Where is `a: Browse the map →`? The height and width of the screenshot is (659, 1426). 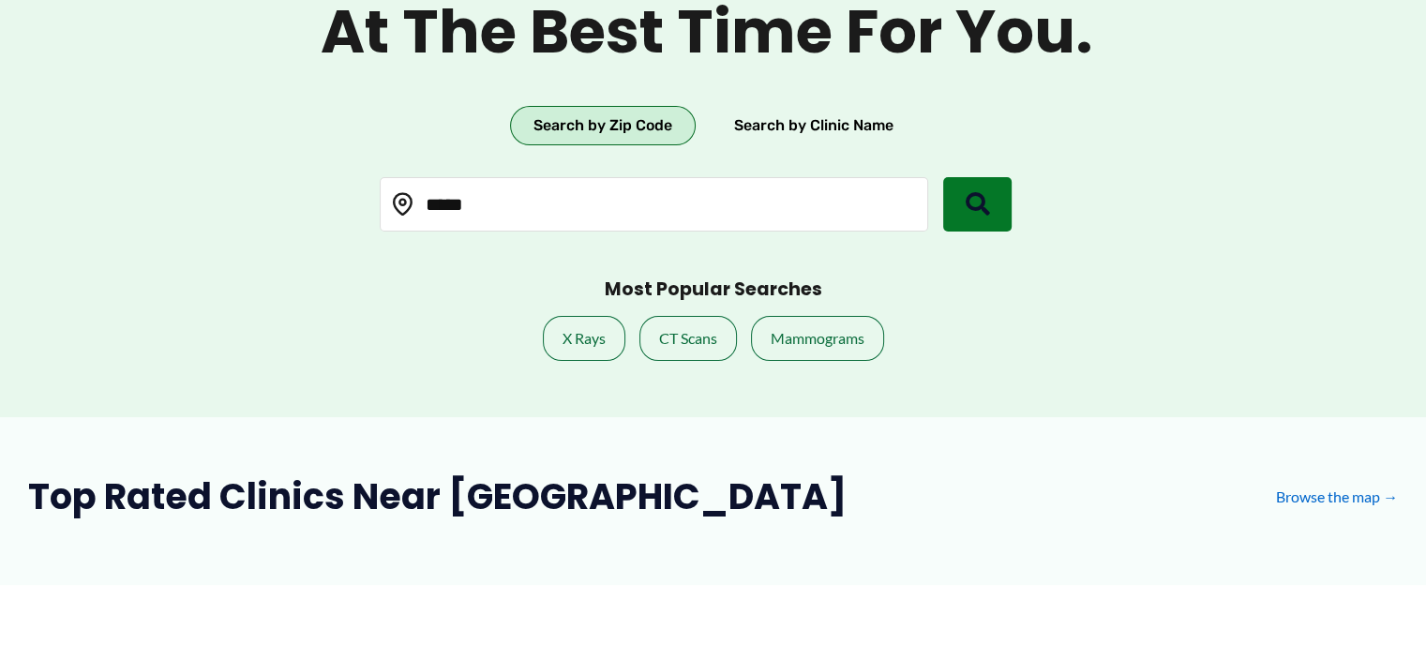
a: Browse the map → is located at coordinates (1337, 497).